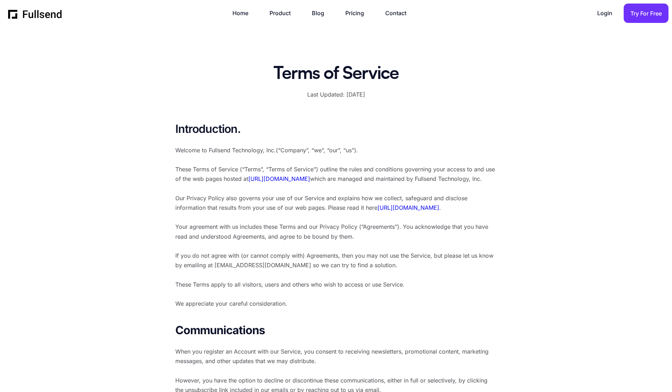 The image size is (672, 392). What do you see at coordinates (336, 331) in the screenshot?
I see `strong: Communications` at bounding box center [336, 331].